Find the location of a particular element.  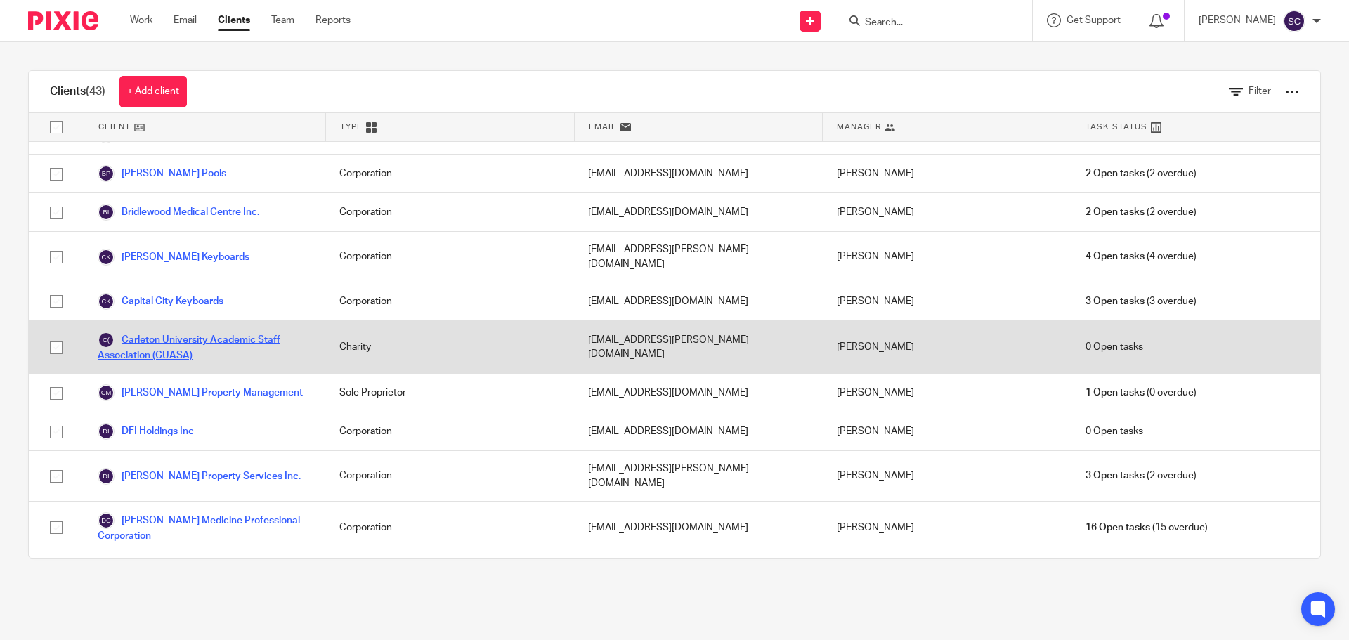

span: Client is located at coordinates (115, 127).